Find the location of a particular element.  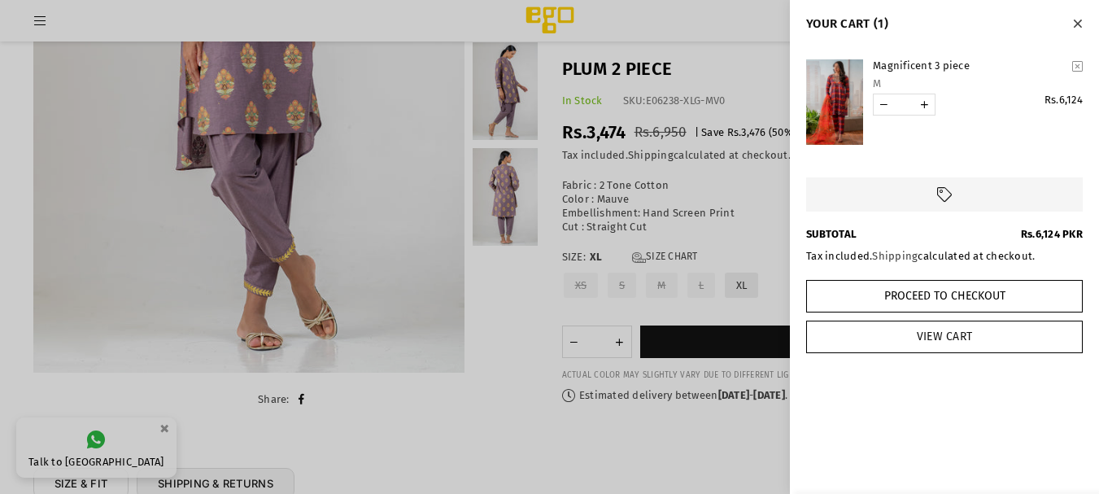

a: Magnificent 3 piece is located at coordinates (970, 66).